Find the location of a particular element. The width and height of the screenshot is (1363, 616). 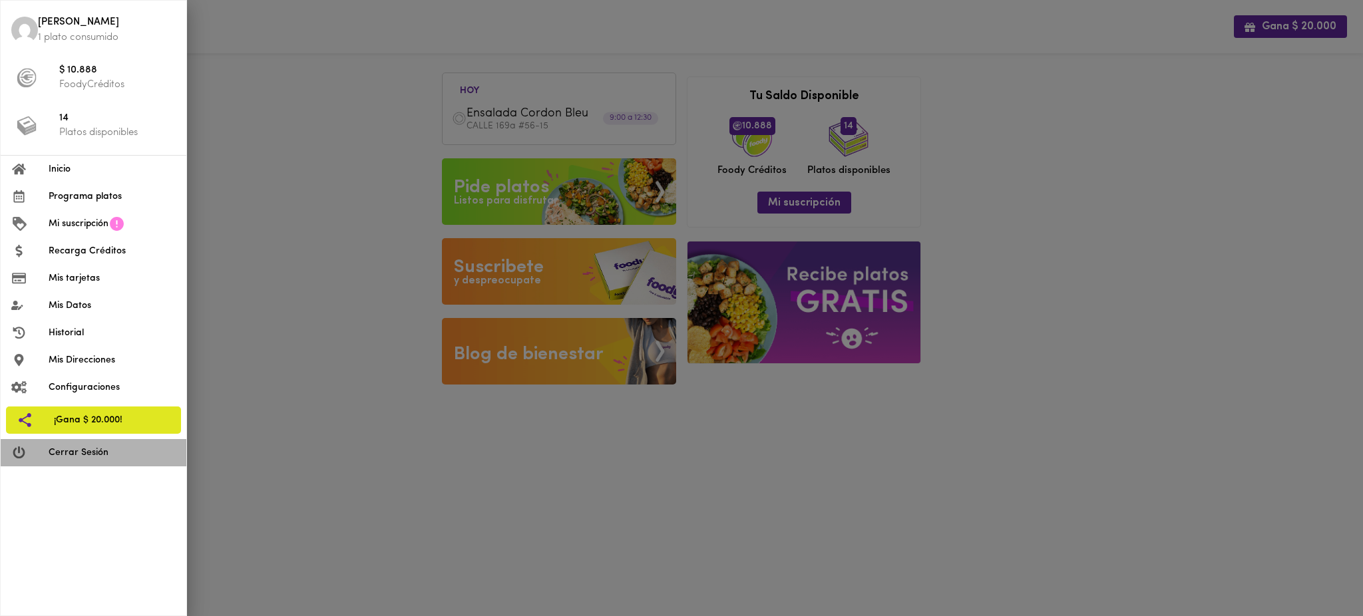

span: Cerrar Sesión is located at coordinates (112, 453).